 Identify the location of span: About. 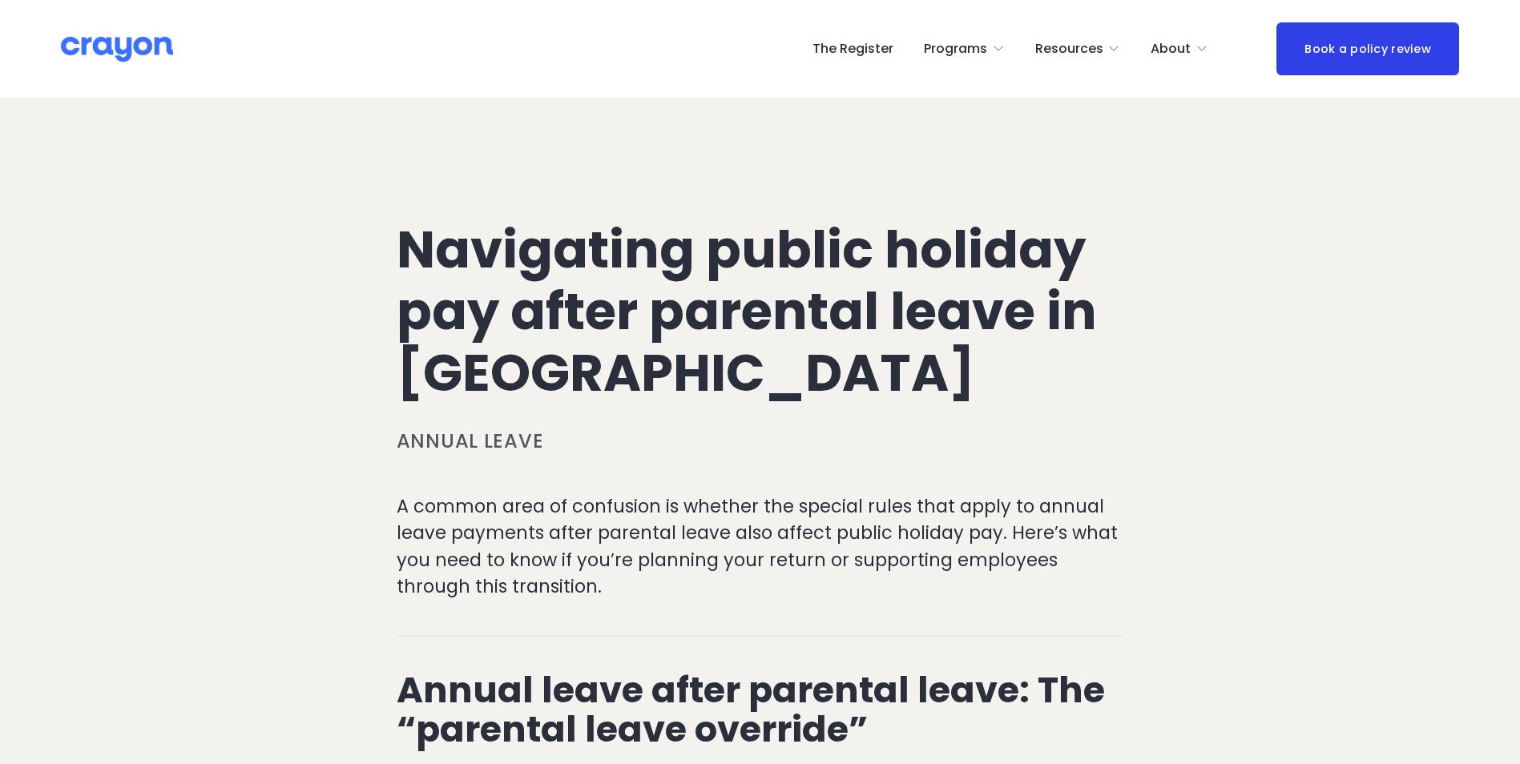
(1170, 49).